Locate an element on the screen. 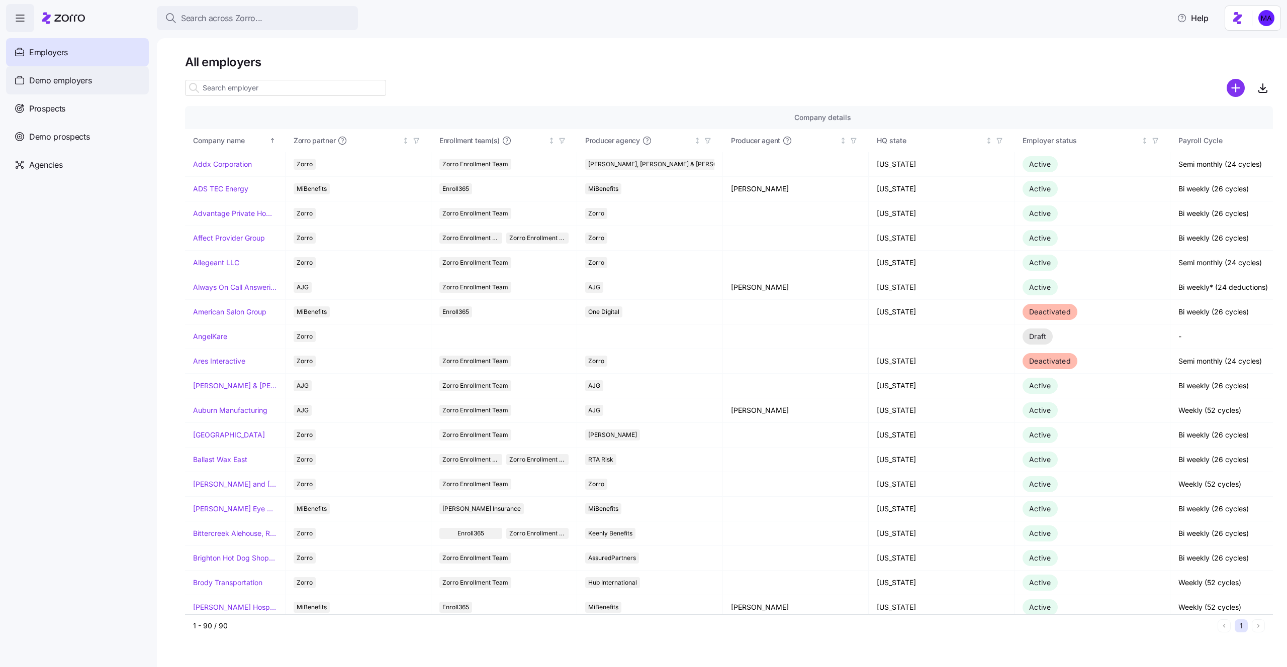 The image size is (1287, 667). button: Help is located at coordinates (1192, 18).